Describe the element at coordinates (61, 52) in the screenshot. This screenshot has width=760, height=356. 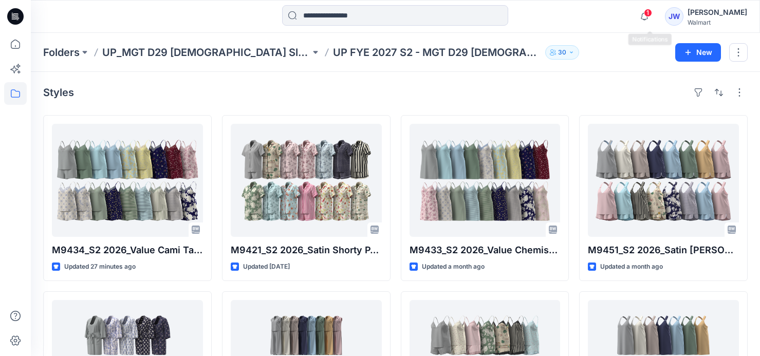
I see `a: Folders` at that location.